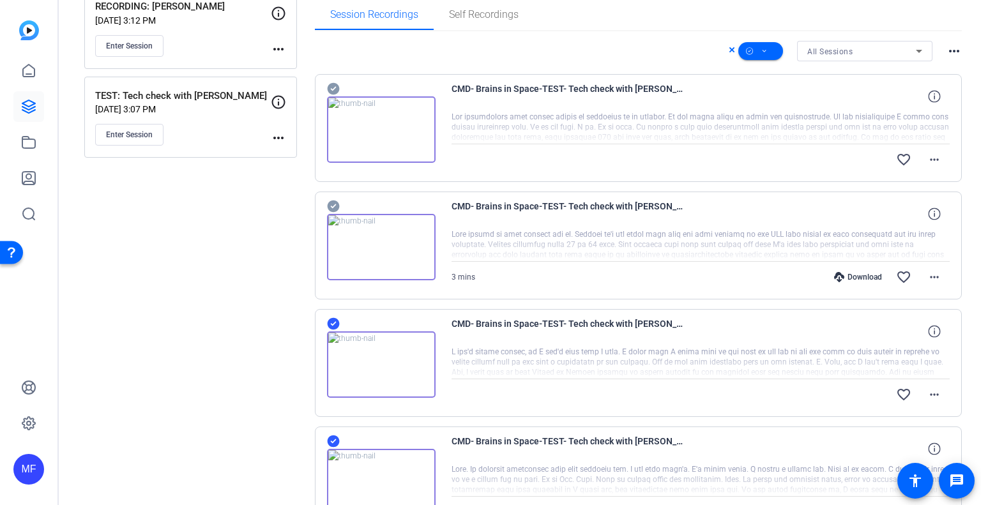 The image size is (981, 505). What do you see at coordinates (830, 52) in the screenshot?
I see `span: All Sessions` at bounding box center [830, 52].